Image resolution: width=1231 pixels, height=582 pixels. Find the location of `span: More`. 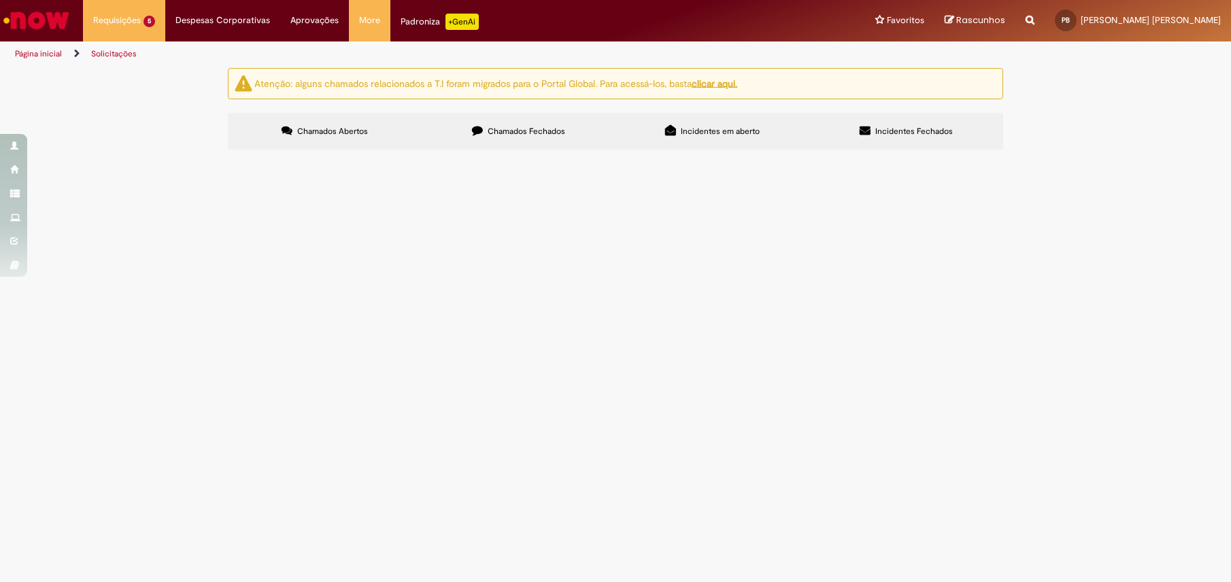

span: More is located at coordinates (369, 20).